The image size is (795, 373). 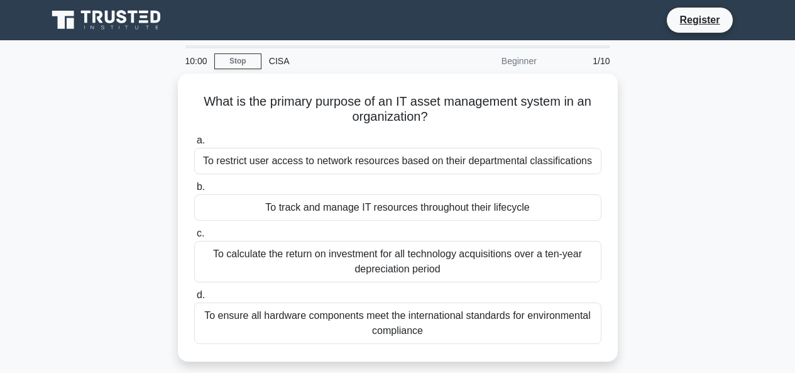 I want to click on h5: What is the primary purpose of an IT asset management system in an organization?, so click(x=398, y=109).